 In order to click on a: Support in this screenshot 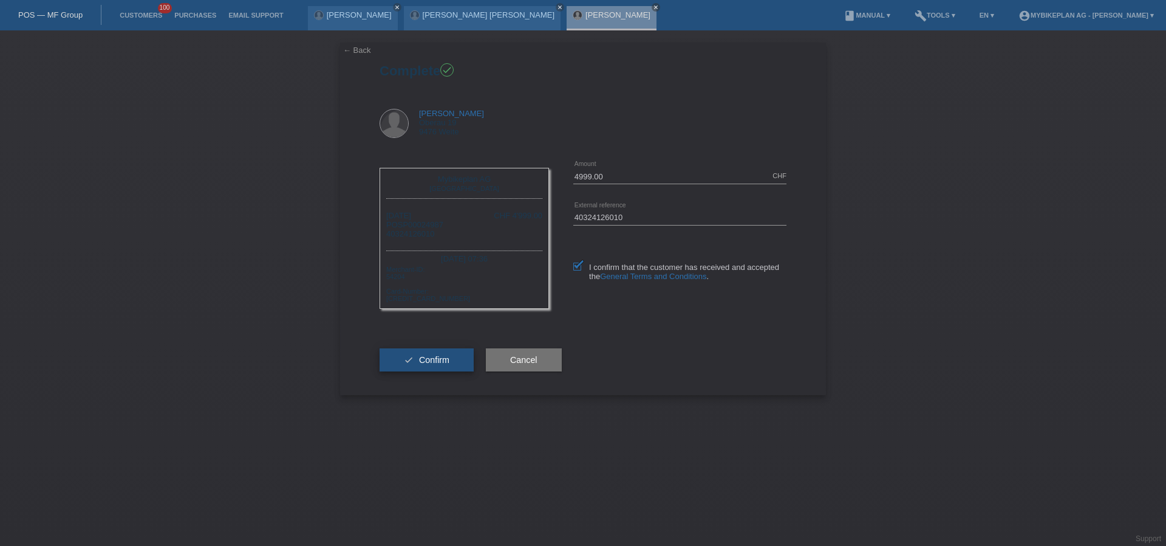, I will do `click(1149, 538)`.